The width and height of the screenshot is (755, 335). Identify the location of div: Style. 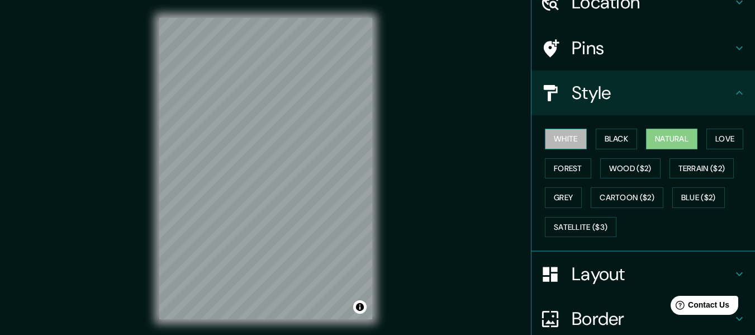
(643, 93).